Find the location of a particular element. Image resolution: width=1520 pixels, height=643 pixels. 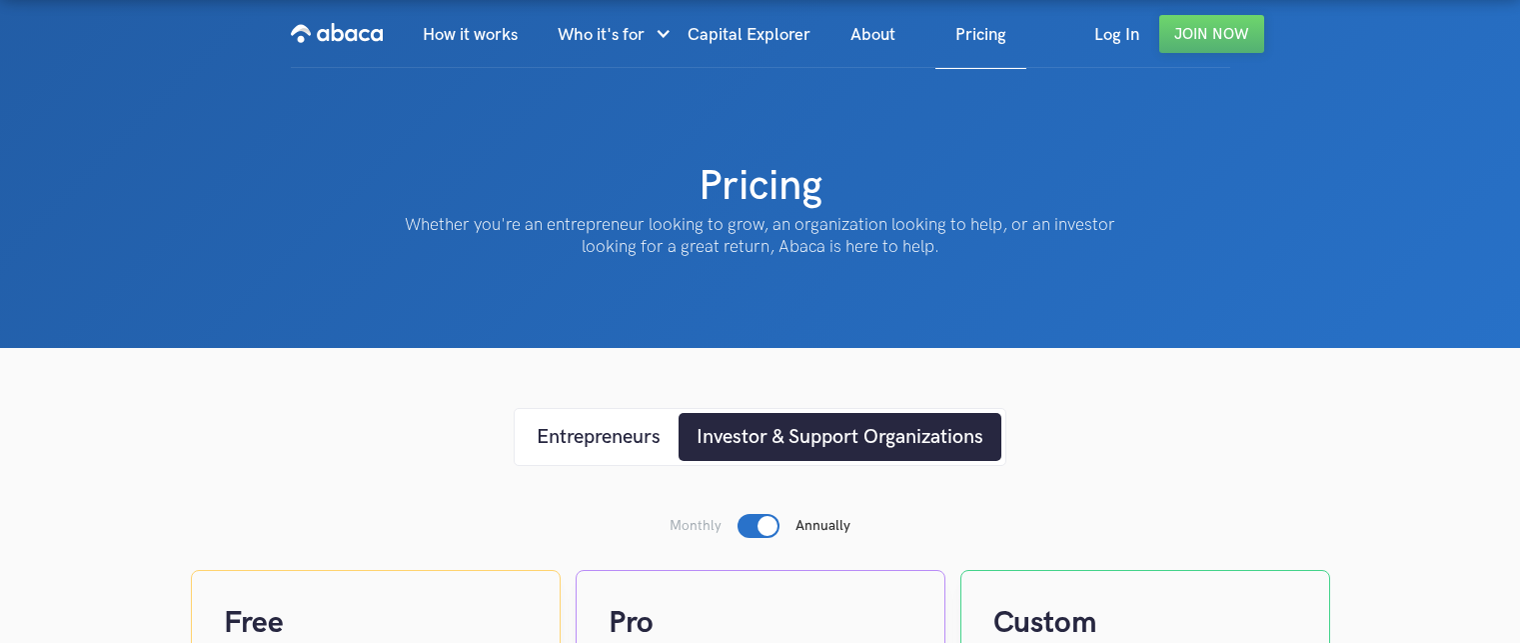

div: Entrepreneurs is located at coordinates (599, 437).